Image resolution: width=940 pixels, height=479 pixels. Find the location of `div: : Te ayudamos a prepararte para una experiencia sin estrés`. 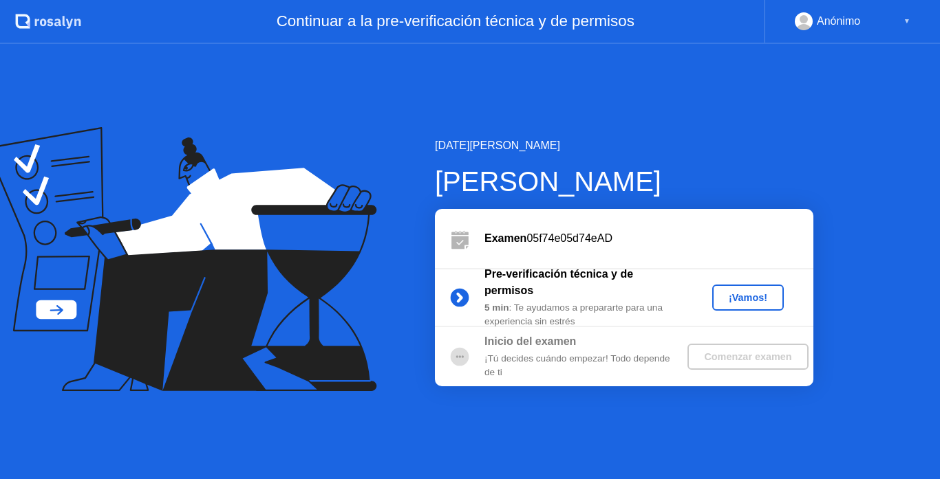

div: : Te ayudamos a prepararte para una experiencia sin estrés is located at coordinates (583, 315).